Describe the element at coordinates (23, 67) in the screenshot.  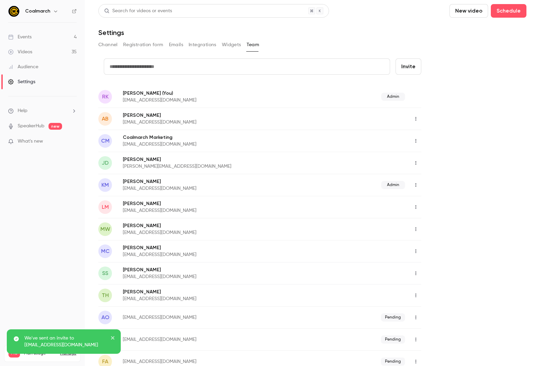
I see `div: Audience` at that location.